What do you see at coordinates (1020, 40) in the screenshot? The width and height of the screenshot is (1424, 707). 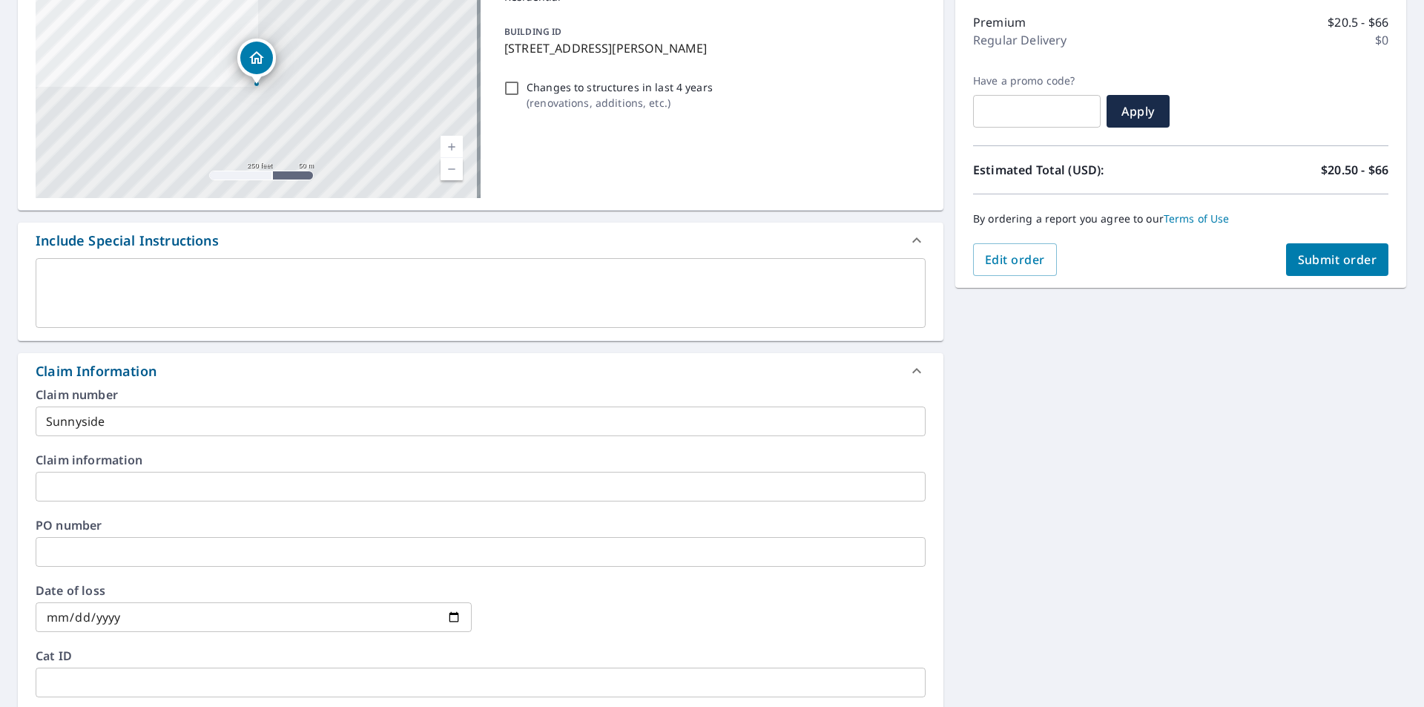 I see `p: Regular Delivery` at bounding box center [1020, 40].